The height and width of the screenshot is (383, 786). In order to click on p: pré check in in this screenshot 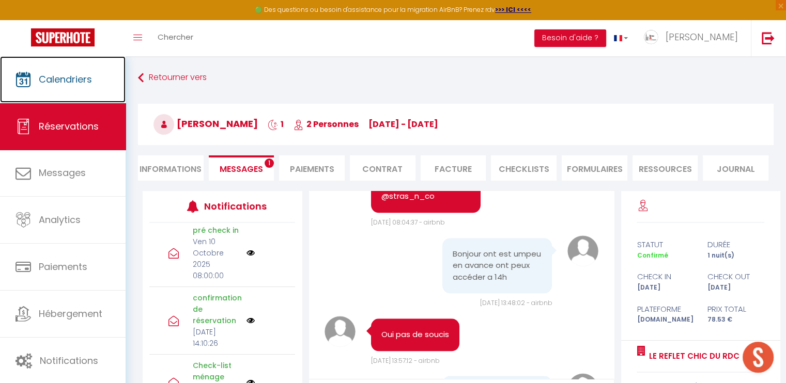, I will do `click(216, 230)`.